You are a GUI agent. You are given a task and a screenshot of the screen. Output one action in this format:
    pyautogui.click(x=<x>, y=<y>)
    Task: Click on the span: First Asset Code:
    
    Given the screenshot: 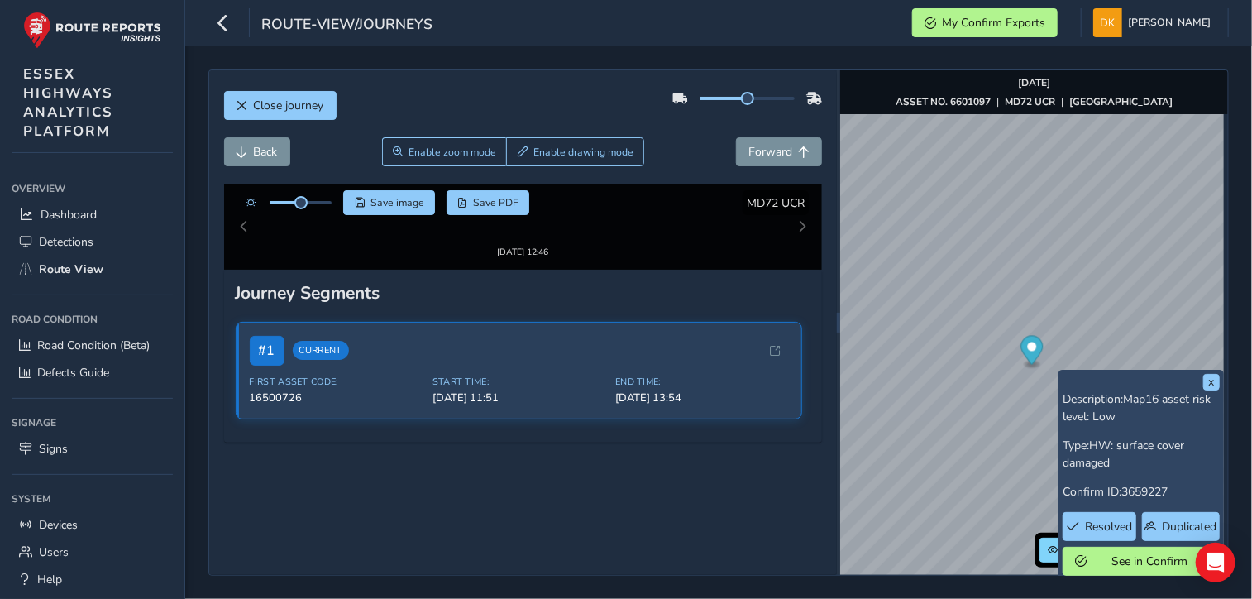 What is the action you would take?
    pyautogui.click(x=336, y=366)
    